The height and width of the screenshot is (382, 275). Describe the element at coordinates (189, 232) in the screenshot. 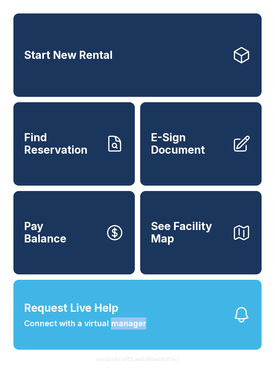

I see `span: See Facility Map` at that location.